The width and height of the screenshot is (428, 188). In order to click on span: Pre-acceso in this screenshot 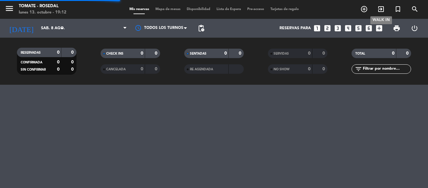, I will do `click(256, 9)`.